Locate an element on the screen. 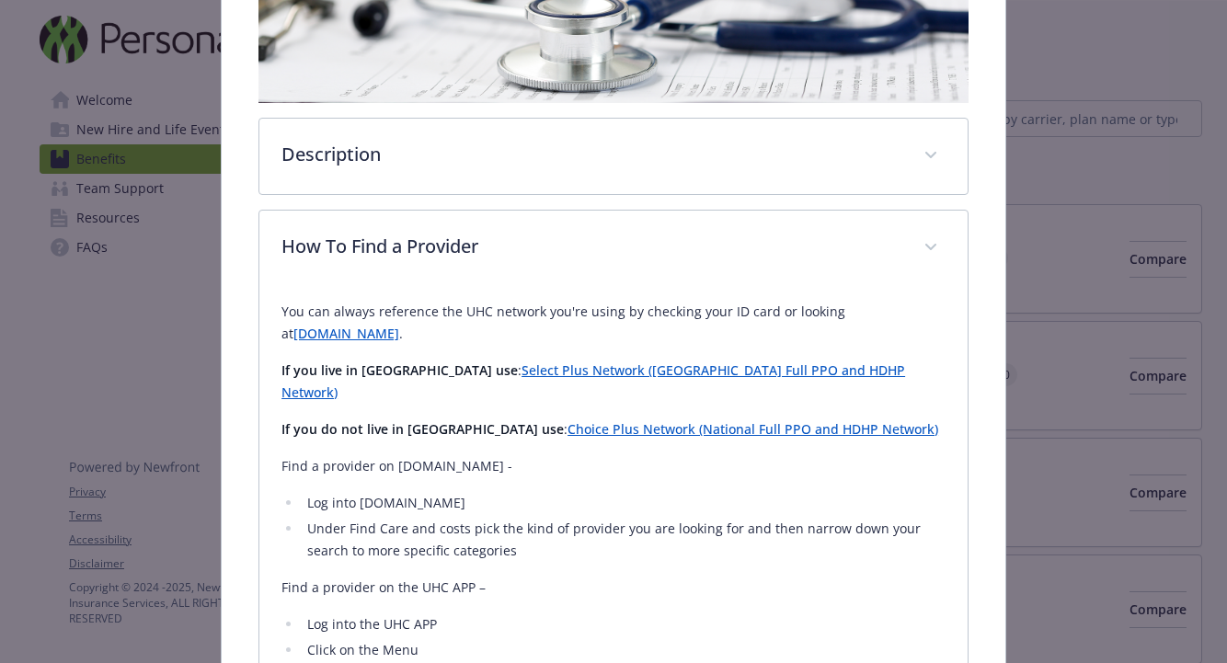 The height and width of the screenshot is (663, 1227). li: Under Find Care and costs pick the kind of provider you are looking for and then narrow down your... is located at coordinates (624, 540).